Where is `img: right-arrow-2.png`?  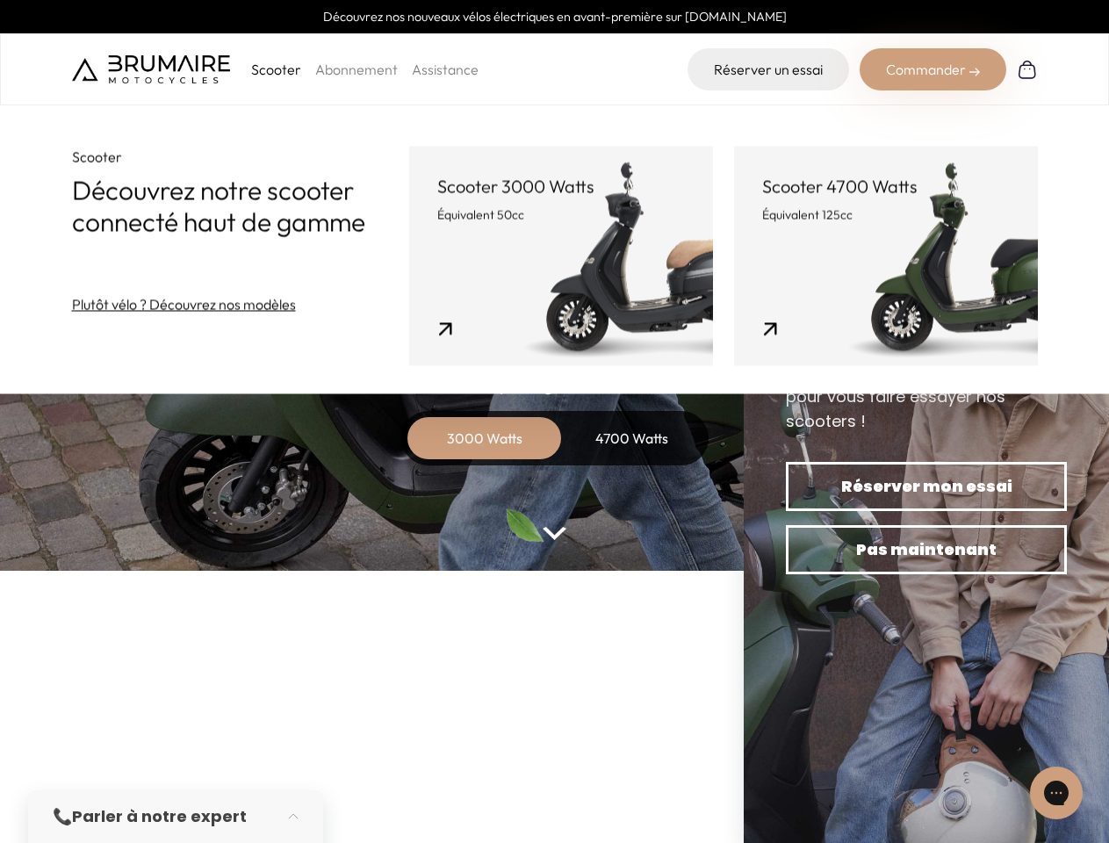
img: right-arrow-2.png is located at coordinates (975, 72).